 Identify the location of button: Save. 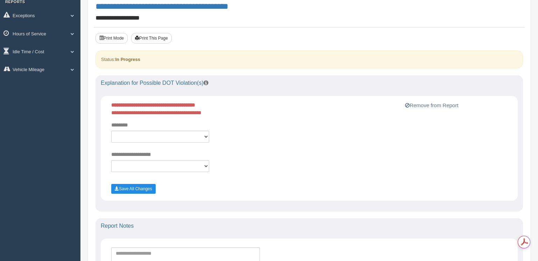
(133, 189).